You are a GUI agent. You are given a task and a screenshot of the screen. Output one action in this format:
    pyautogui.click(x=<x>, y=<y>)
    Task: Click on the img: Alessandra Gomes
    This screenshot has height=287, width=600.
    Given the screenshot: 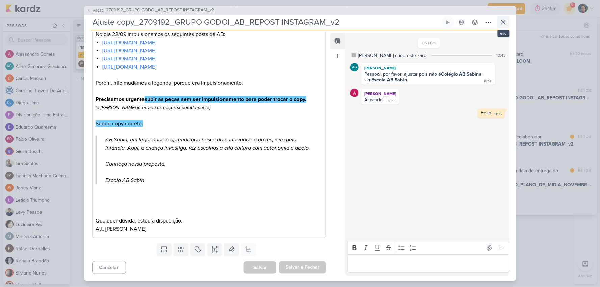 What is the action you would take?
    pyautogui.click(x=355, y=93)
    